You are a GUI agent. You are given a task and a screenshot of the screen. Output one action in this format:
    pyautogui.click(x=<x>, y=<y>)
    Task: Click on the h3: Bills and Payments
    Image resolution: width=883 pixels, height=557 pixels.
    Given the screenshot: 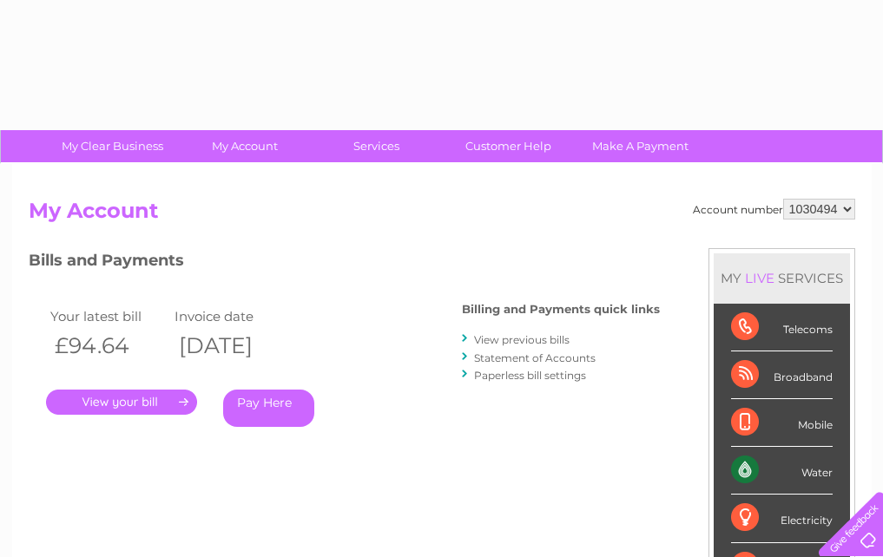 What is the action you would take?
    pyautogui.click(x=344, y=263)
    